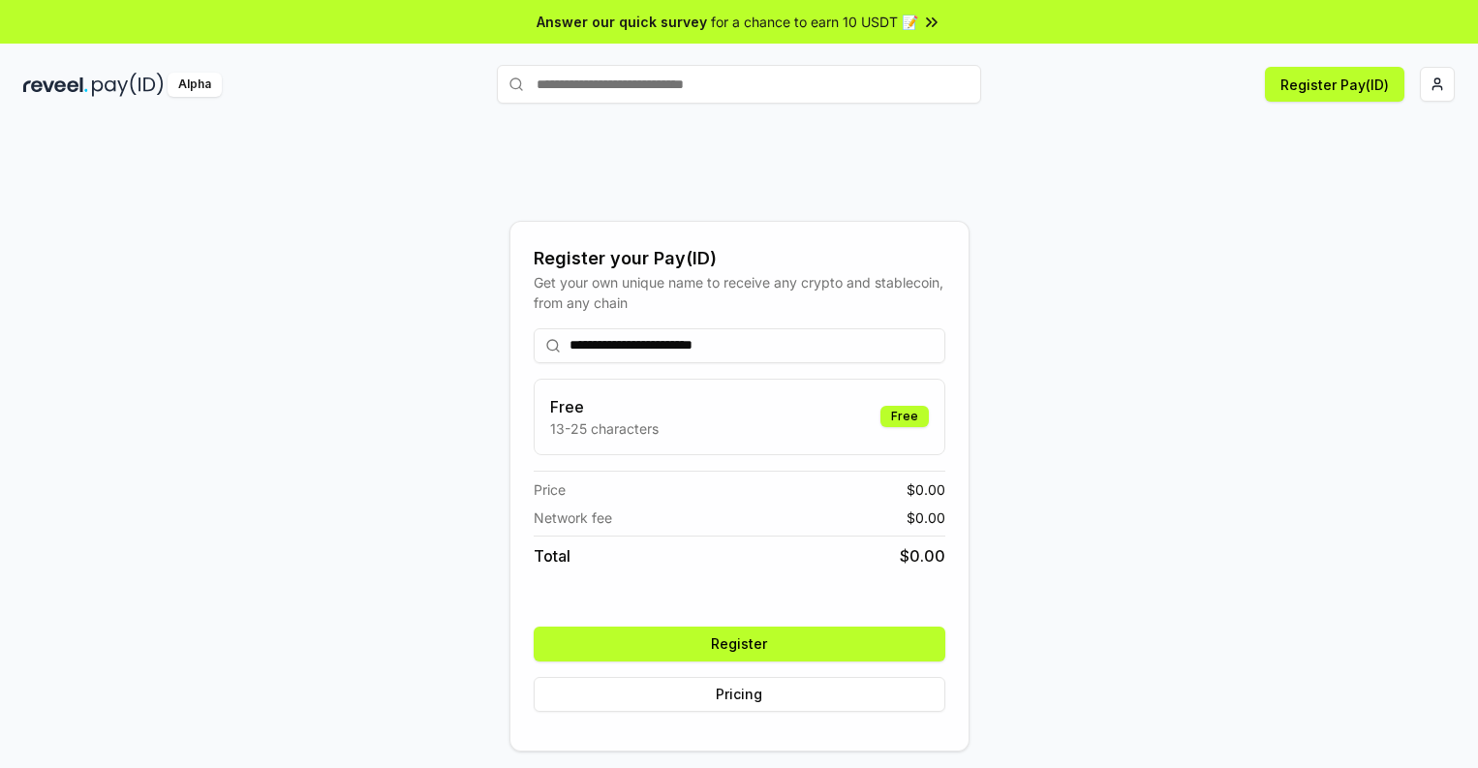 The width and height of the screenshot is (1478, 768). Describe the element at coordinates (622, 21) in the screenshot. I see `span: Answer our quick survey` at that location.